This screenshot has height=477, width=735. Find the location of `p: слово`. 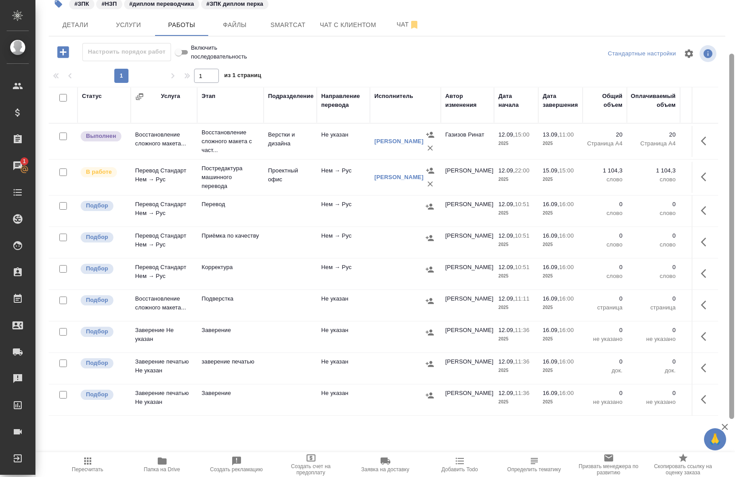

p: слово is located at coordinates (605, 276).